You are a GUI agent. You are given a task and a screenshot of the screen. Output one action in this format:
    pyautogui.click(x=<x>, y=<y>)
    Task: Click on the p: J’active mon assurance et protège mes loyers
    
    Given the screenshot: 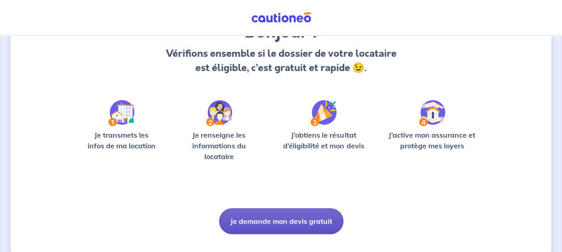 What is the action you would take?
    pyautogui.click(x=432, y=140)
    